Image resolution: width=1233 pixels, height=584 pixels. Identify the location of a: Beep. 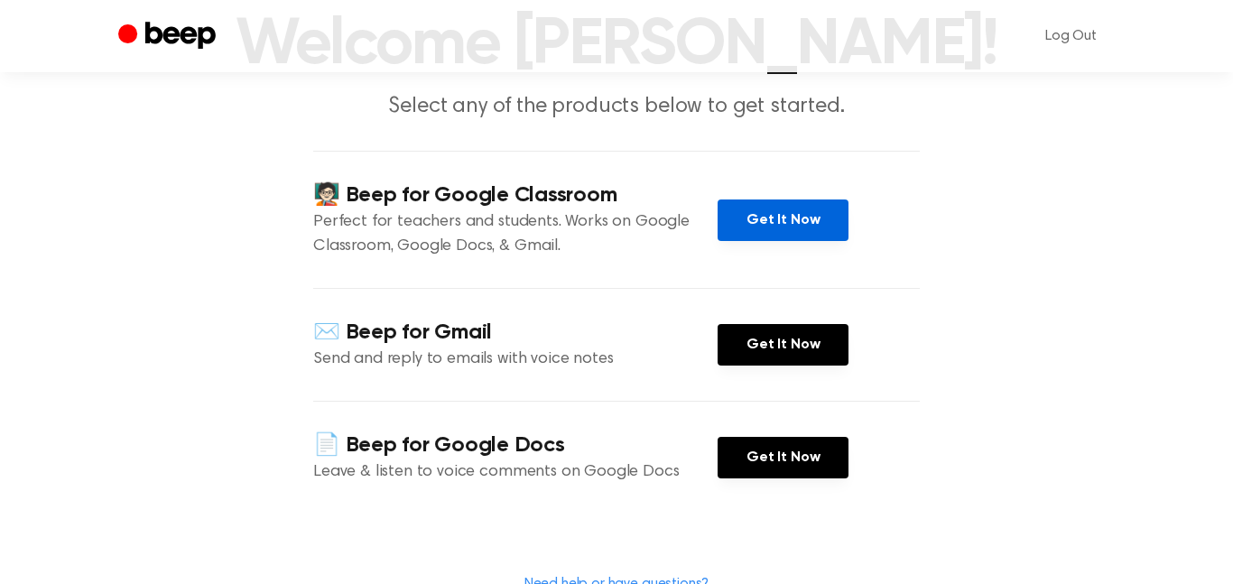
(169, 36).